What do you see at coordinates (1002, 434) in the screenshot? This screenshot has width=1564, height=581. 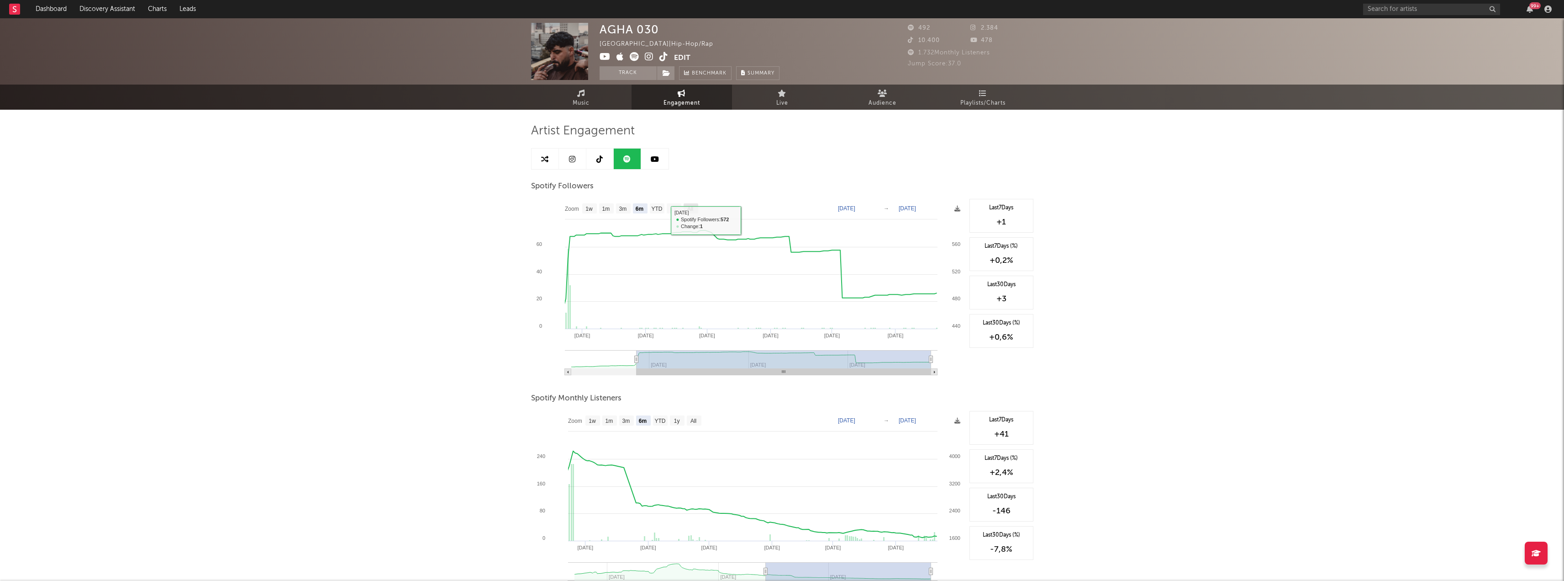 I see `div: +41` at bounding box center [1002, 434].